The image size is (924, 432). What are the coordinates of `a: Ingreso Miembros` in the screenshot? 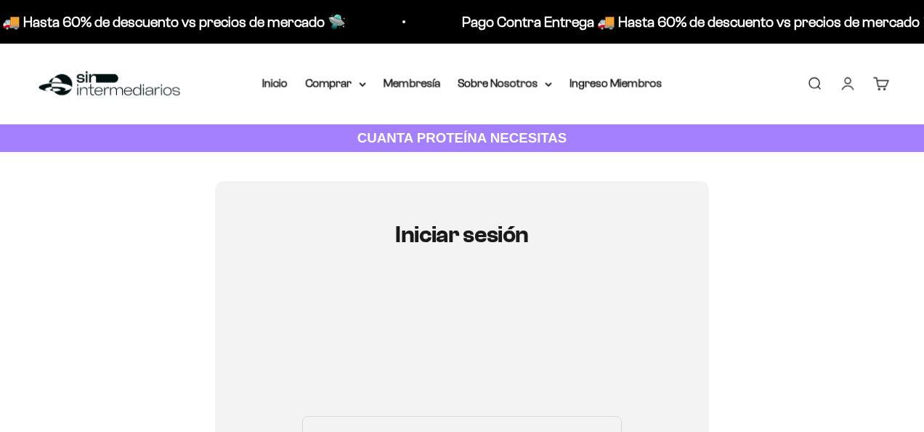 It's located at (615, 83).